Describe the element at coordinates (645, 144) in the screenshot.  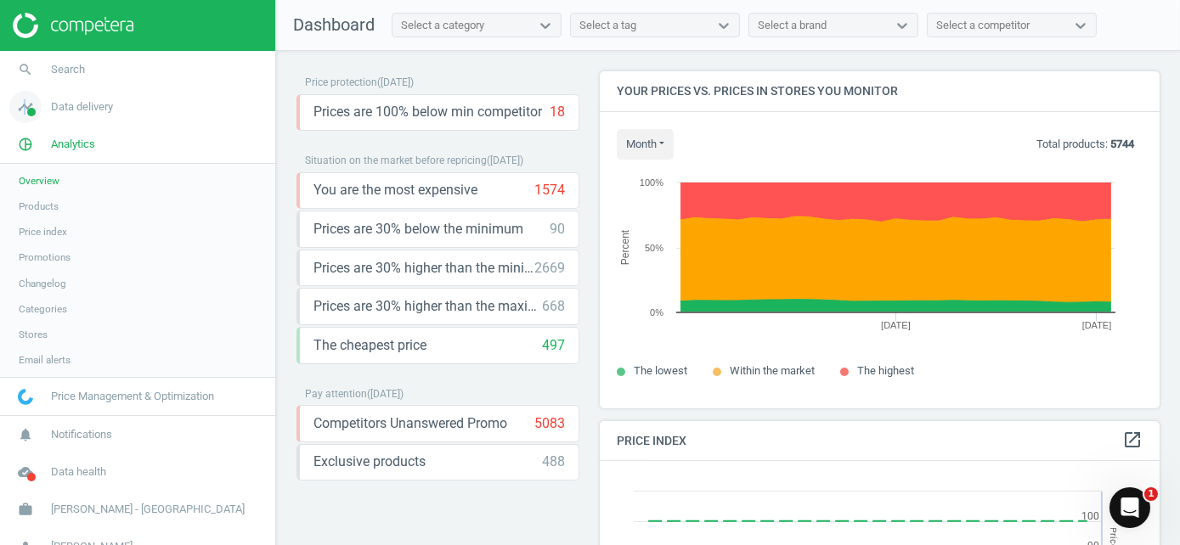
I see `button: month` at that location.